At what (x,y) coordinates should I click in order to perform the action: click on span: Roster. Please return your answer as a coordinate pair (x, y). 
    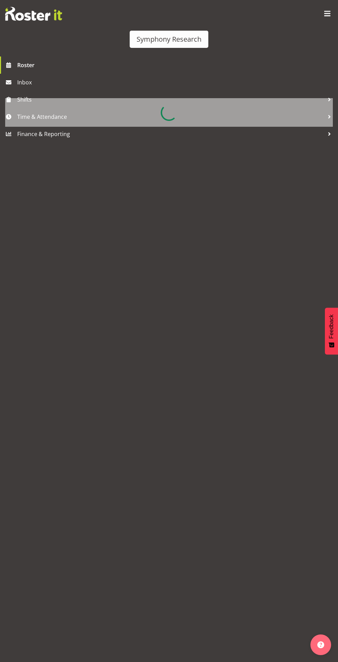
    Looking at the image, I should click on (176, 65).